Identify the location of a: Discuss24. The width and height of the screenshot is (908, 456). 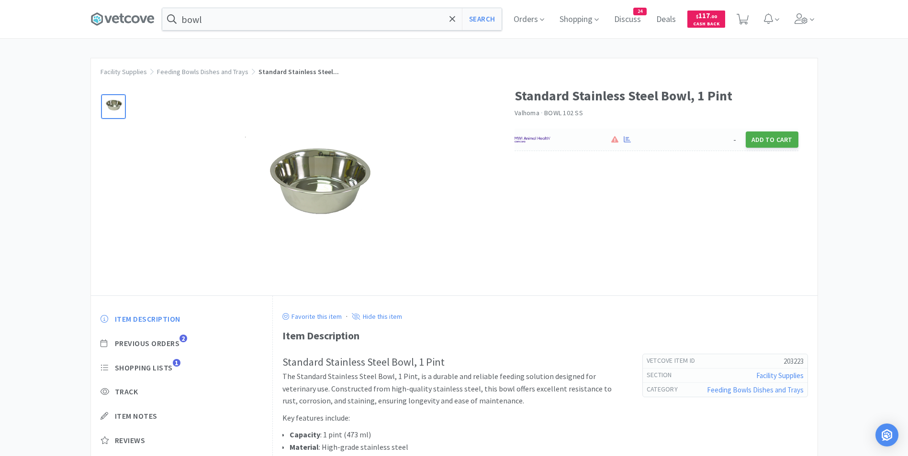
(627, 20).